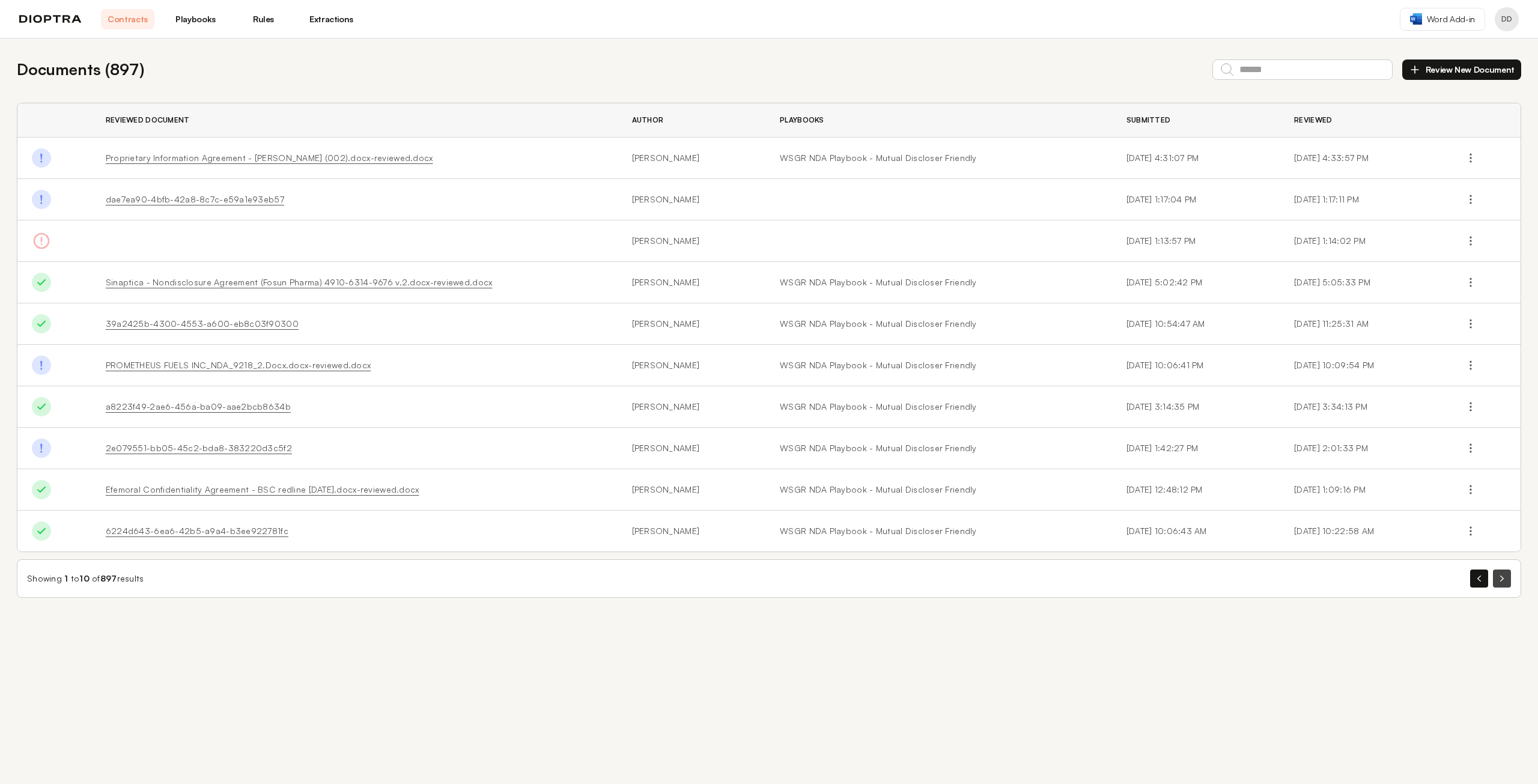  I want to click on span: 1, so click(66, 577).